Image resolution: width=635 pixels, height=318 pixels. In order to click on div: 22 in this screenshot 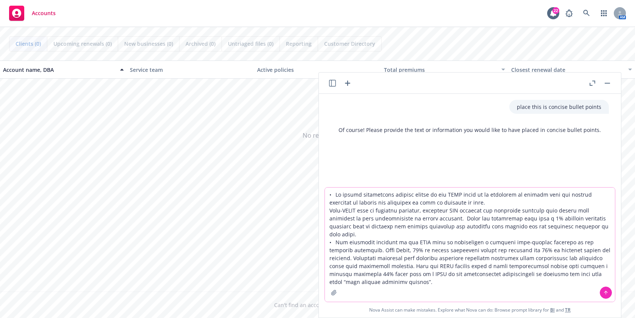, I will do `click(556, 11)`.